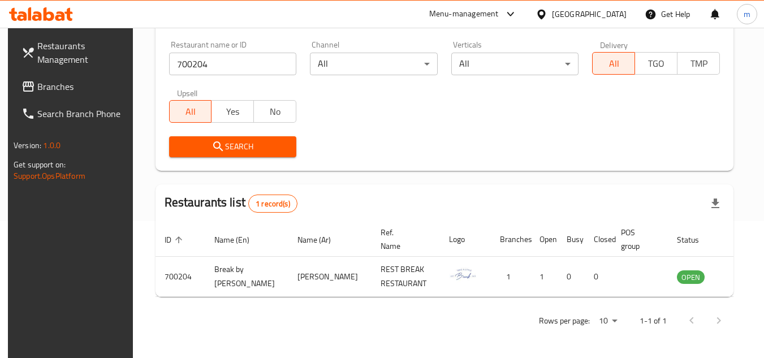 The image size is (764, 358). What do you see at coordinates (175, 240) in the screenshot?
I see `span: ID` at bounding box center [175, 240].